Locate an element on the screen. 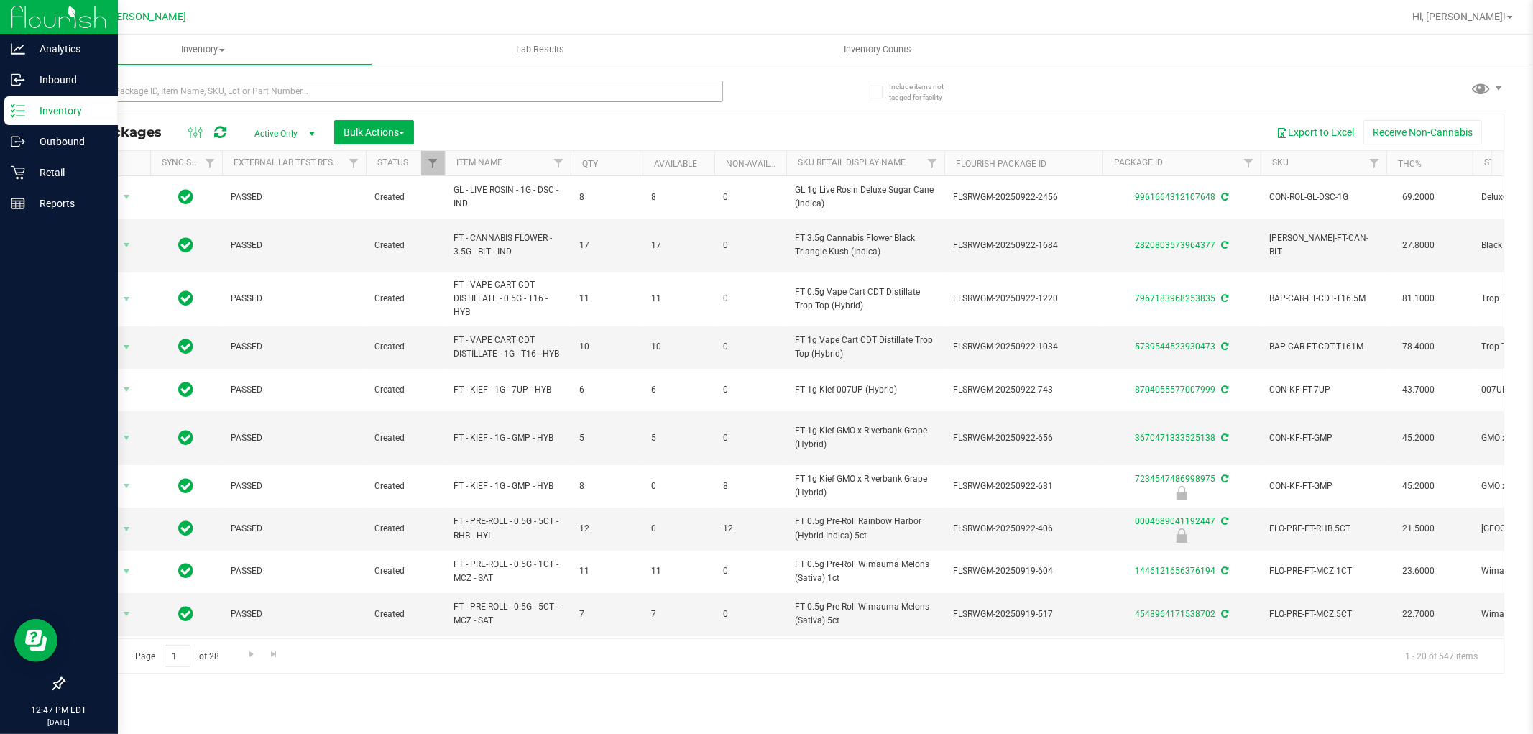 The width and height of the screenshot is (1533, 734). span: Inventory Counts is located at coordinates (877, 50).